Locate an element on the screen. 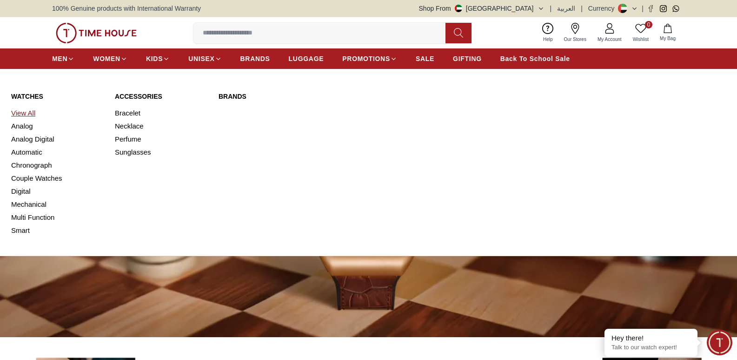 This screenshot has width=737, height=360. a: Instagram is located at coordinates (663, 8).